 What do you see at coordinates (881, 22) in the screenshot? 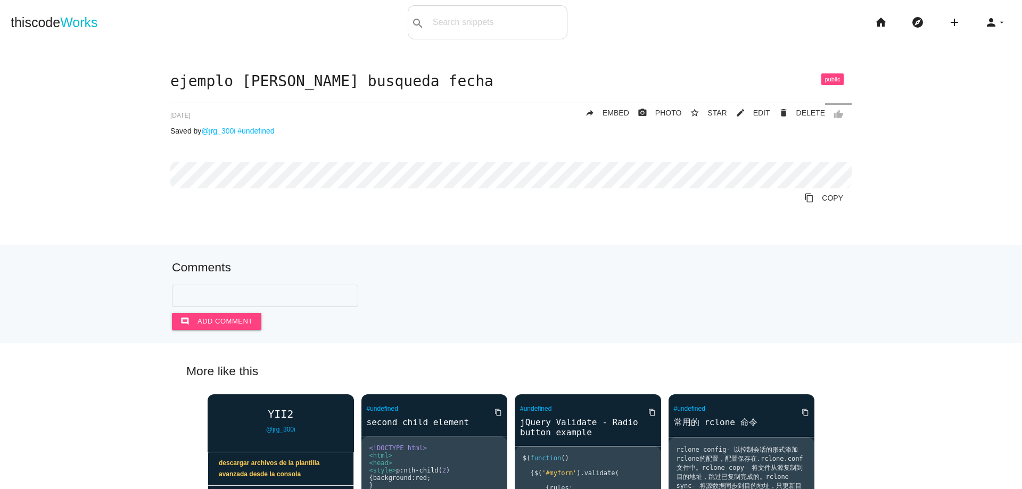
I see `i: home` at bounding box center [881, 22].